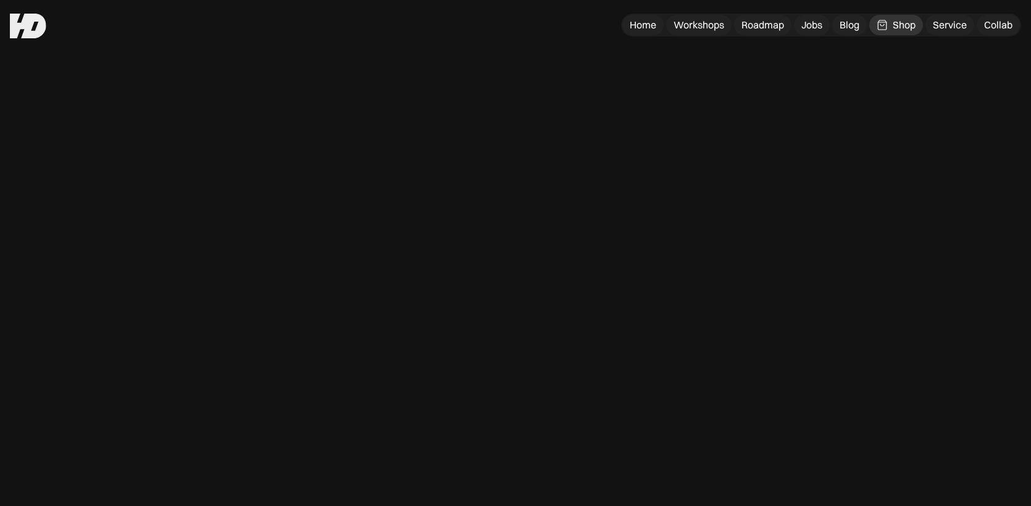 This screenshot has width=1031, height=506. Describe the element at coordinates (849, 25) in the screenshot. I see `div: Blog` at that location.